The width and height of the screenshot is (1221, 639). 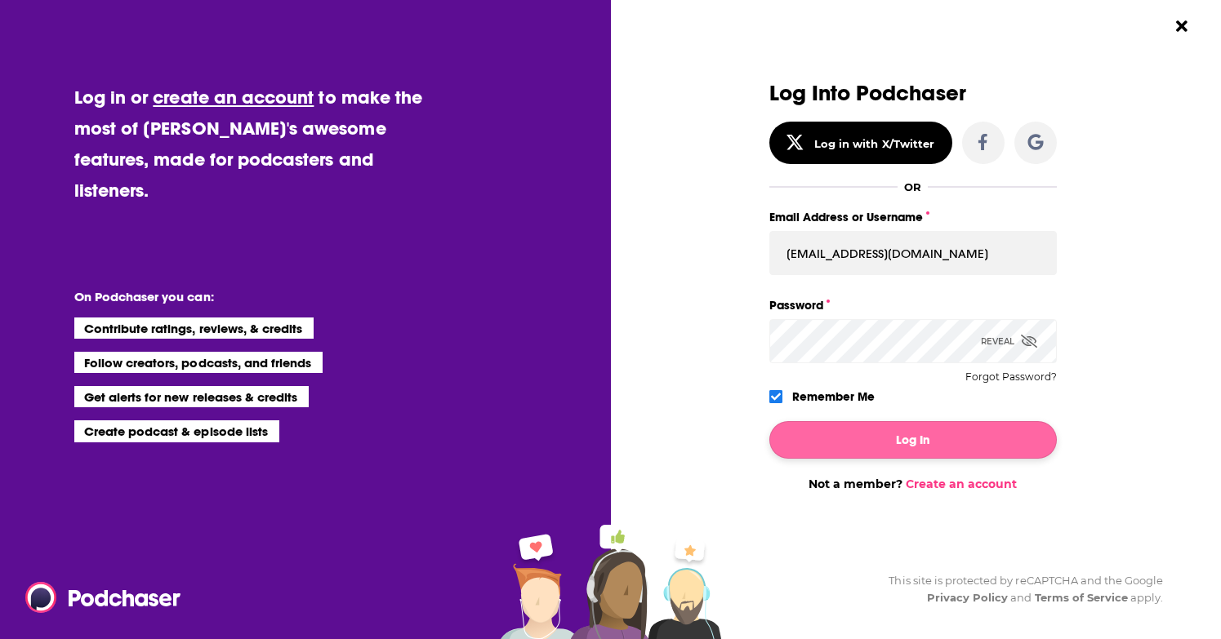 What do you see at coordinates (913, 440) in the screenshot?
I see `button: Log In` at bounding box center [913, 440].